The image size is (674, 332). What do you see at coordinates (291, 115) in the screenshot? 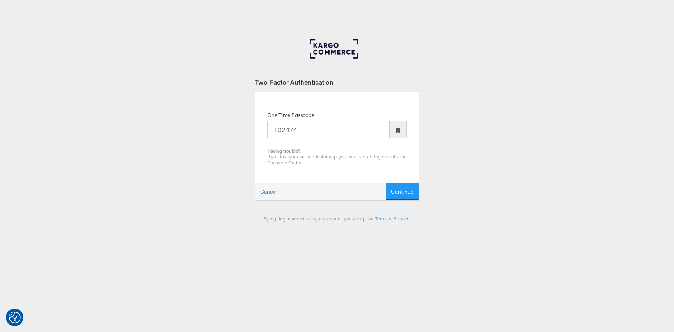
I see `label: One Time Passcode` at bounding box center [291, 115].